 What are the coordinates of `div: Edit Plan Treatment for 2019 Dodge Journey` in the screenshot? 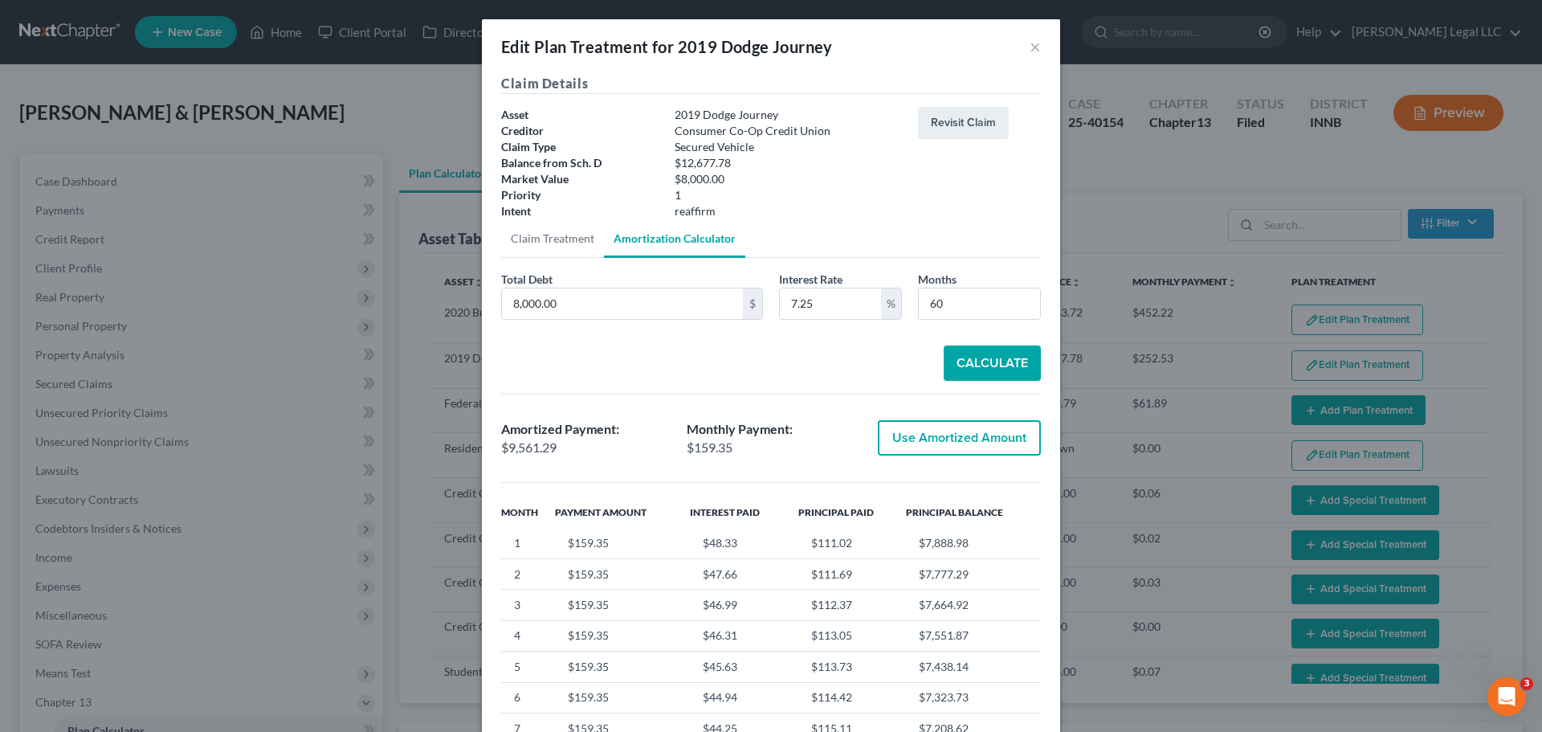 It's located at (667, 47).